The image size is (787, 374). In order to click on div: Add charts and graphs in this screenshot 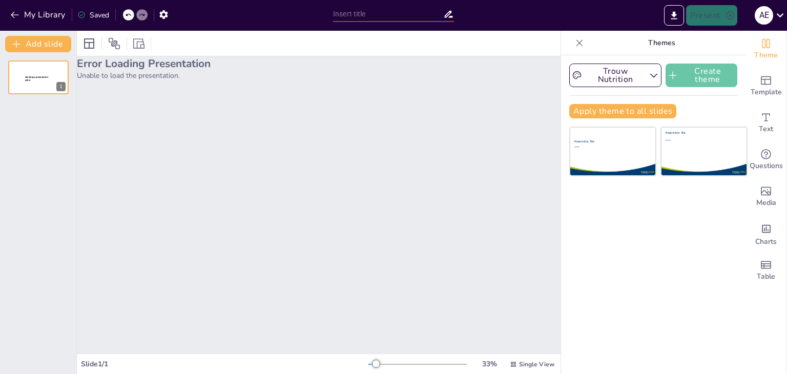, I will do `click(766, 234)`.